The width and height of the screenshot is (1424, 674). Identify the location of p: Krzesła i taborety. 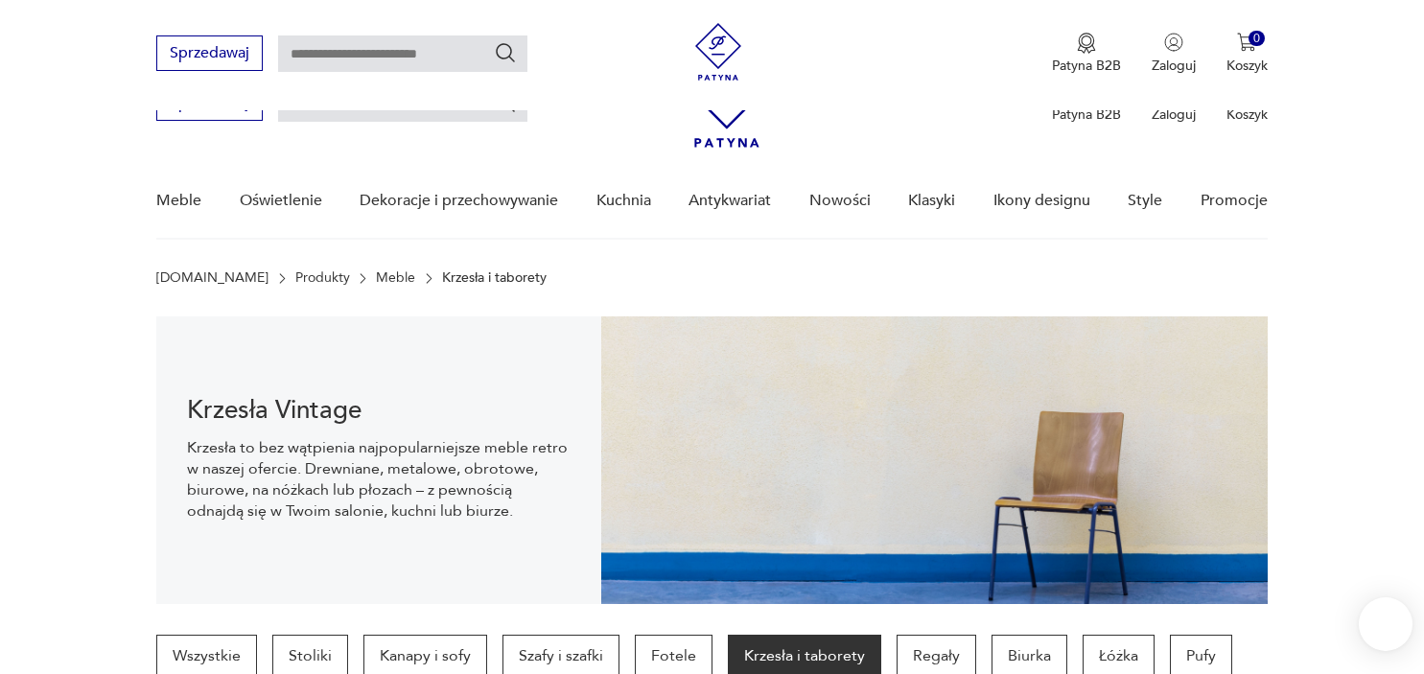
(494, 278).